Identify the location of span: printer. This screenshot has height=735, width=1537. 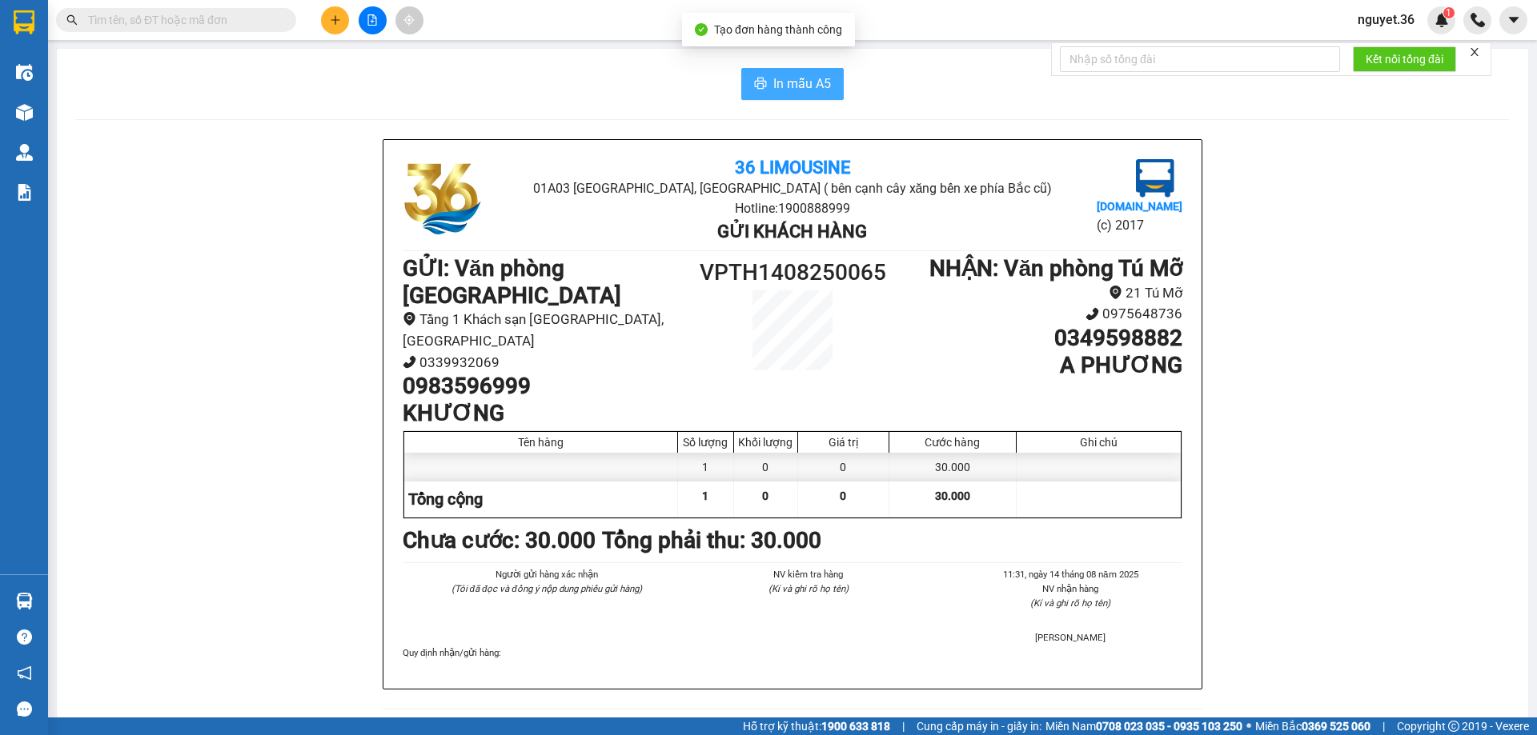
(760, 84).